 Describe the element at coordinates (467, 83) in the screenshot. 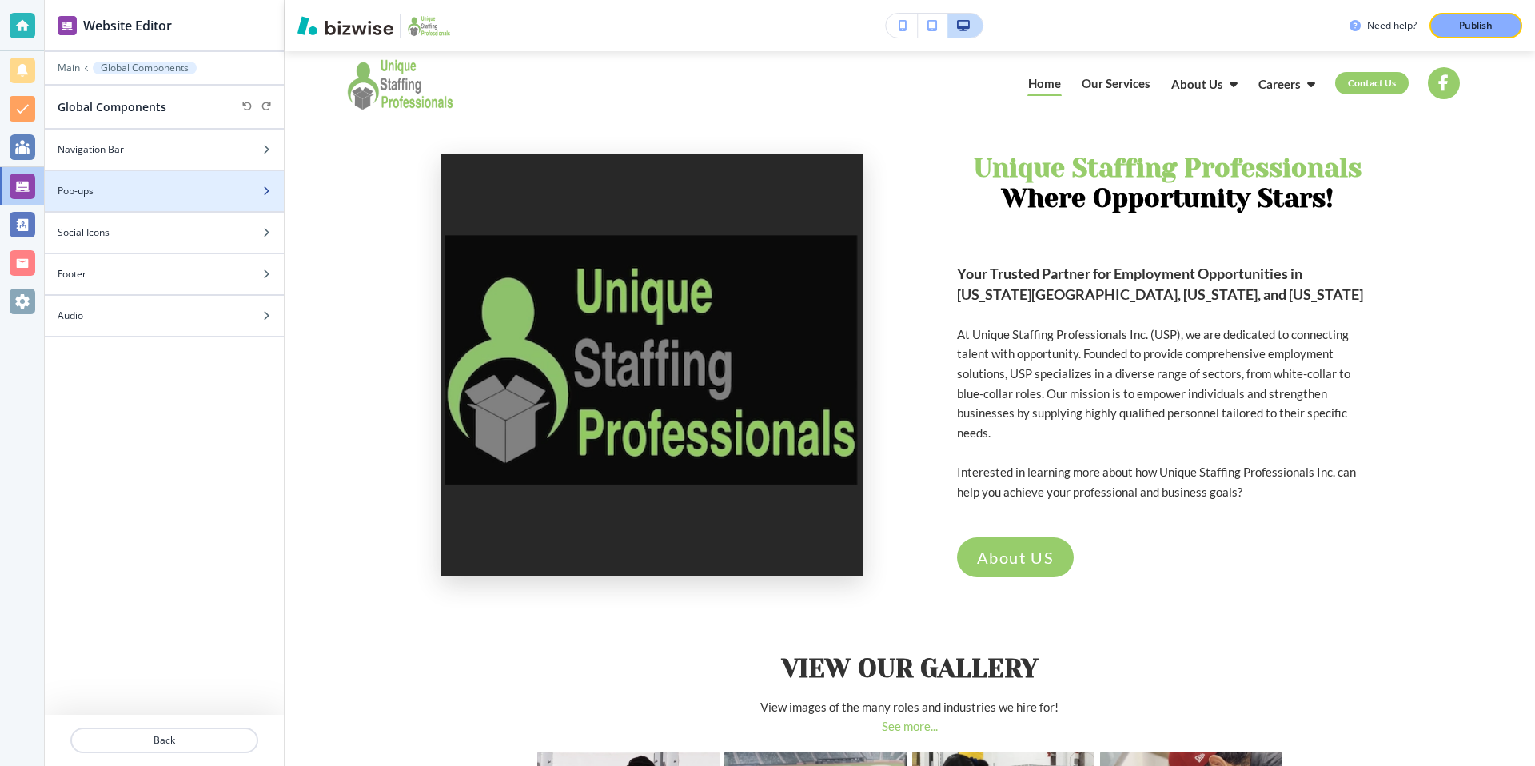

I see `img: Unique Staffing Professionals` at that location.